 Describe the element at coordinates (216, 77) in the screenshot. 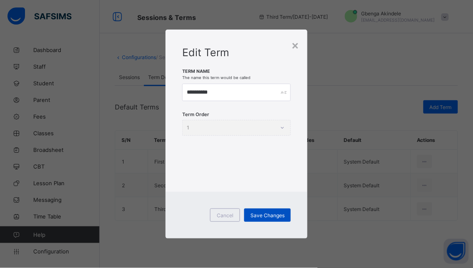

I see `span: The name this term would be called` at that location.